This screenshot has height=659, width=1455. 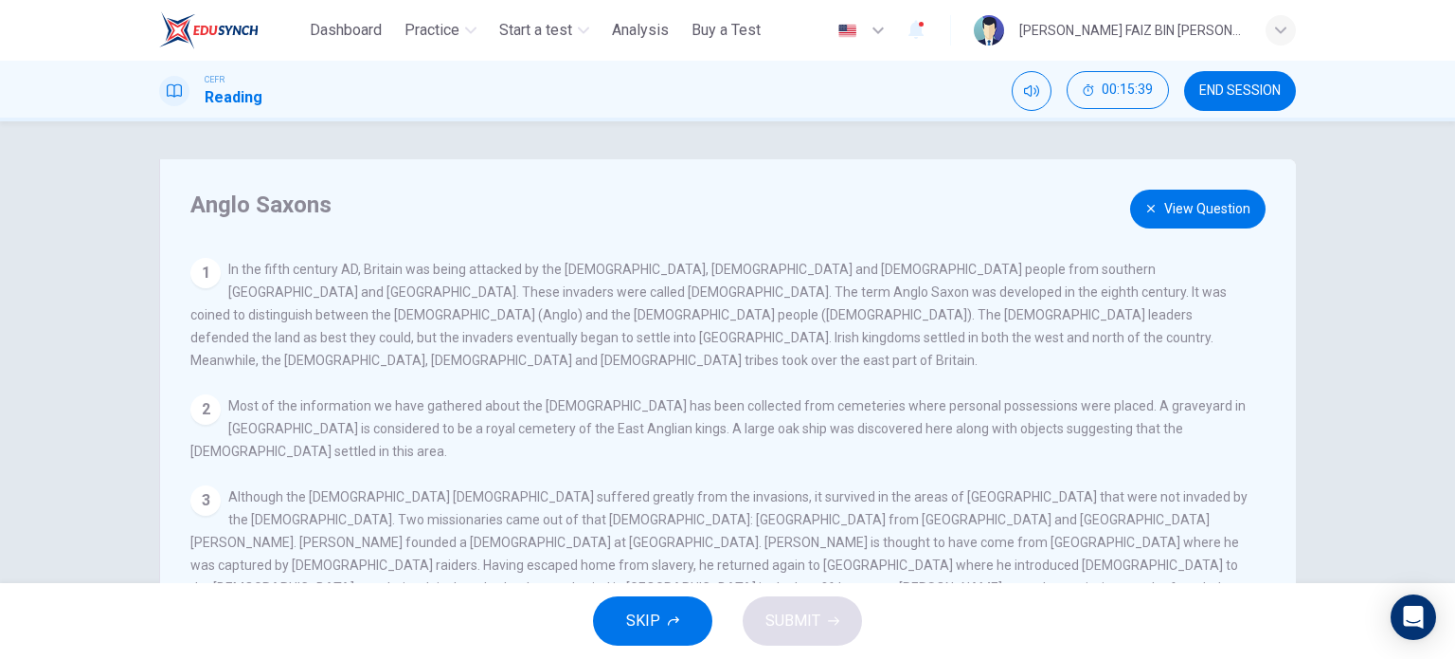 What do you see at coordinates (346, 30) in the screenshot?
I see `button: Dashboard` at bounding box center [346, 30].